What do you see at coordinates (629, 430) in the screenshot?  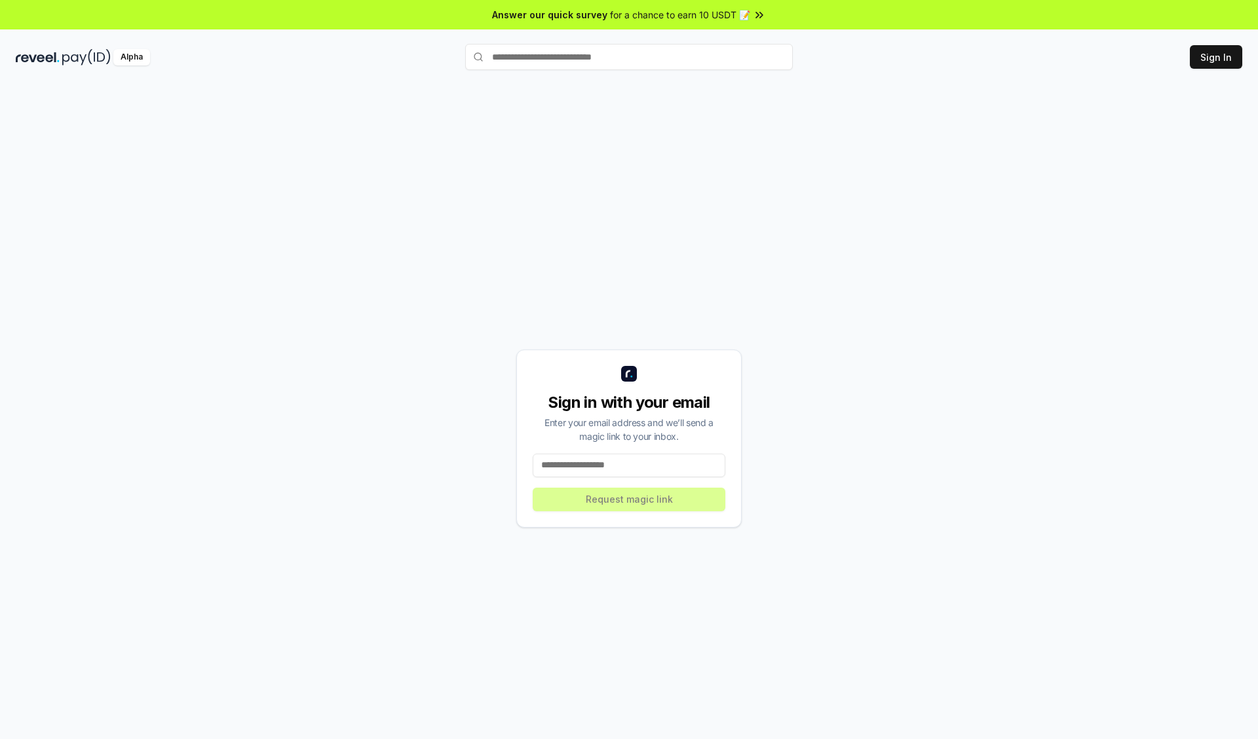 I see `div: Enter your email address and we’ll send a magic link to your inbox.` at bounding box center [629, 430].